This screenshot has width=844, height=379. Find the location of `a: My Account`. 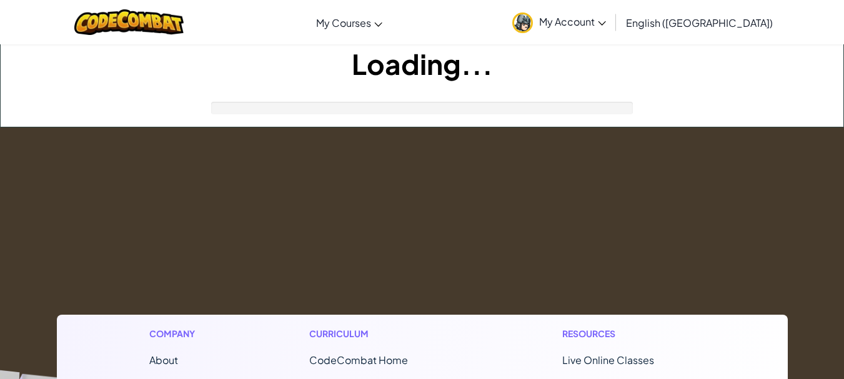

a: My Account is located at coordinates (559, 22).